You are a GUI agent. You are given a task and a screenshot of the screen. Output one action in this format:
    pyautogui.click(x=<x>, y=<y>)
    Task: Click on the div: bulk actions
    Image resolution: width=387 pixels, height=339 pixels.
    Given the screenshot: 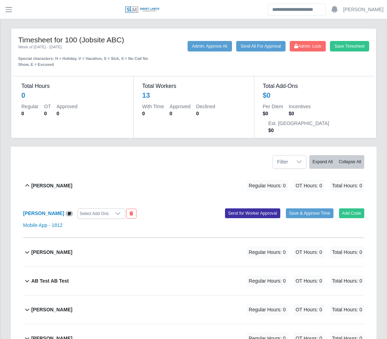 What is the action you would take?
    pyautogui.click(x=337, y=162)
    